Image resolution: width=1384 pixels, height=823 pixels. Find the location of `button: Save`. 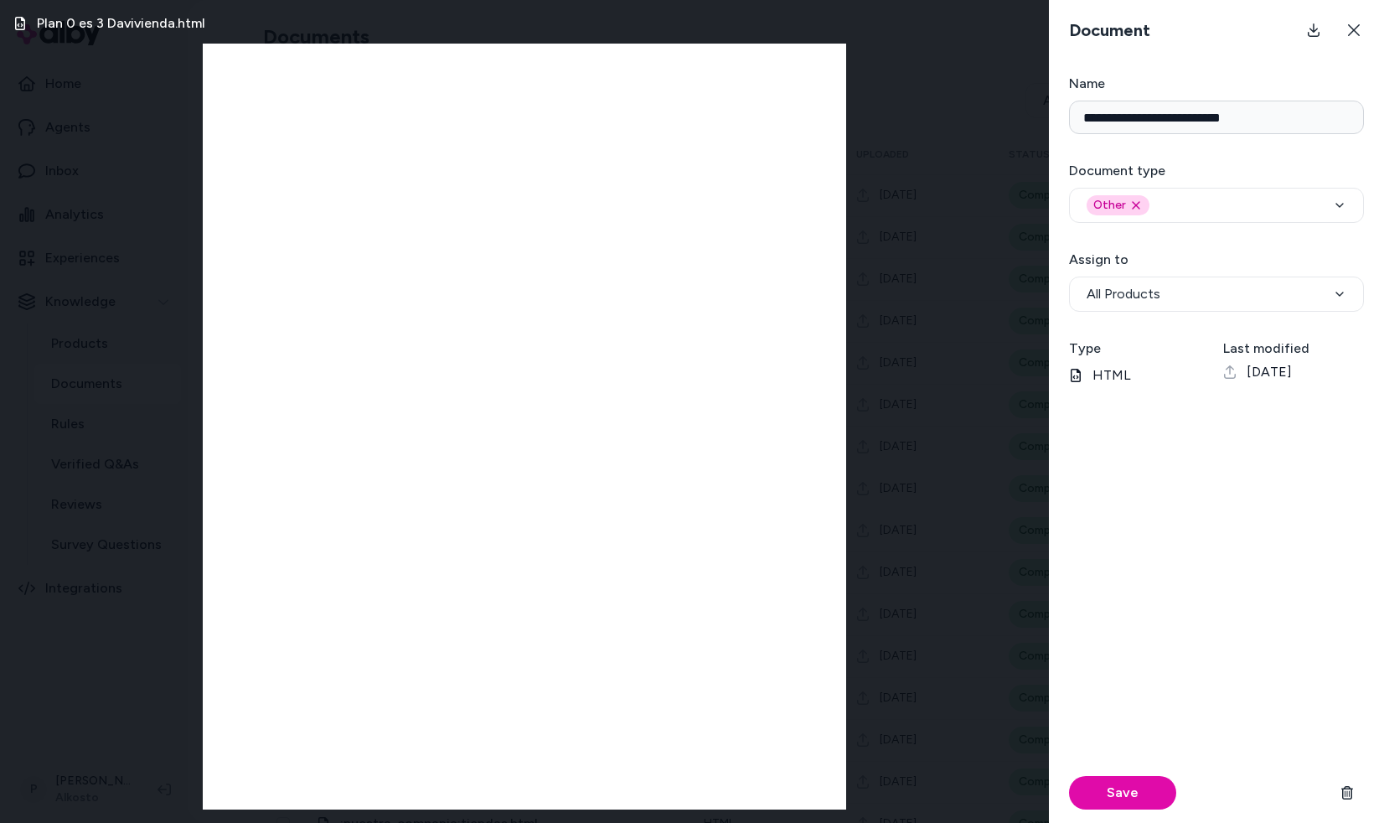

button: Save is located at coordinates (1123, 792).